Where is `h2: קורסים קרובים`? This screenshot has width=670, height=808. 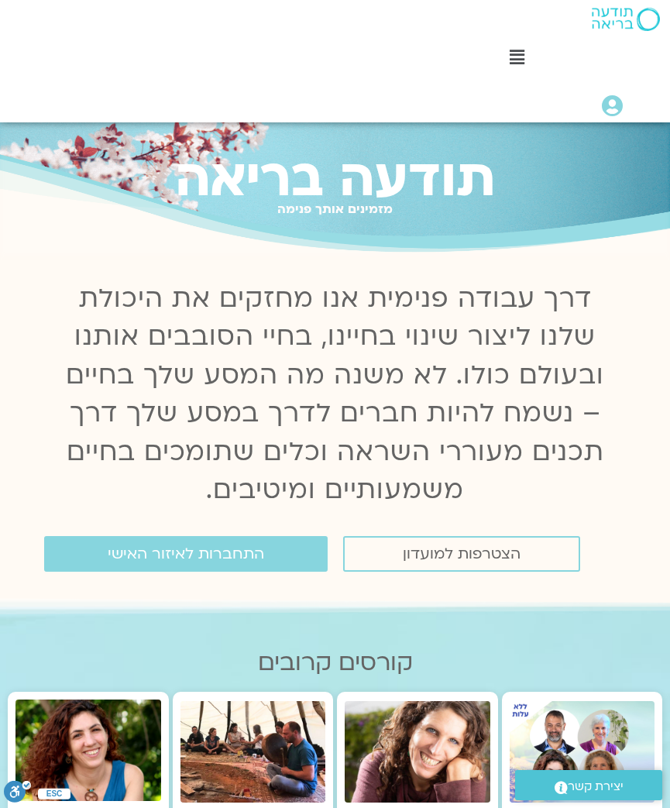
h2: קורסים קרובים is located at coordinates (334, 662).